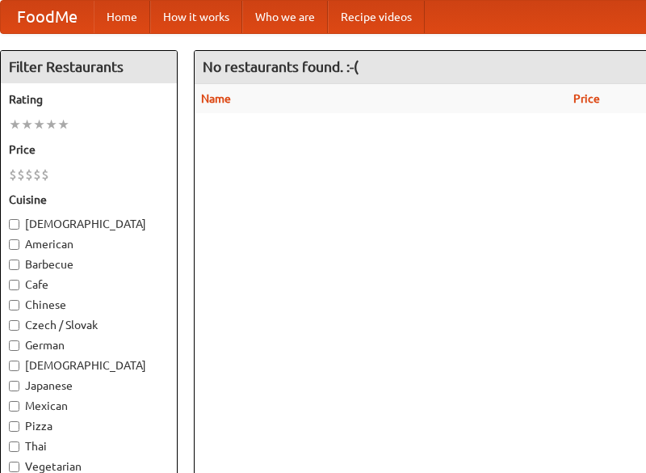 Image resolution: width=646 pixels, height=473 pixels. I want to click on label: Pizza, so click(89, 426).